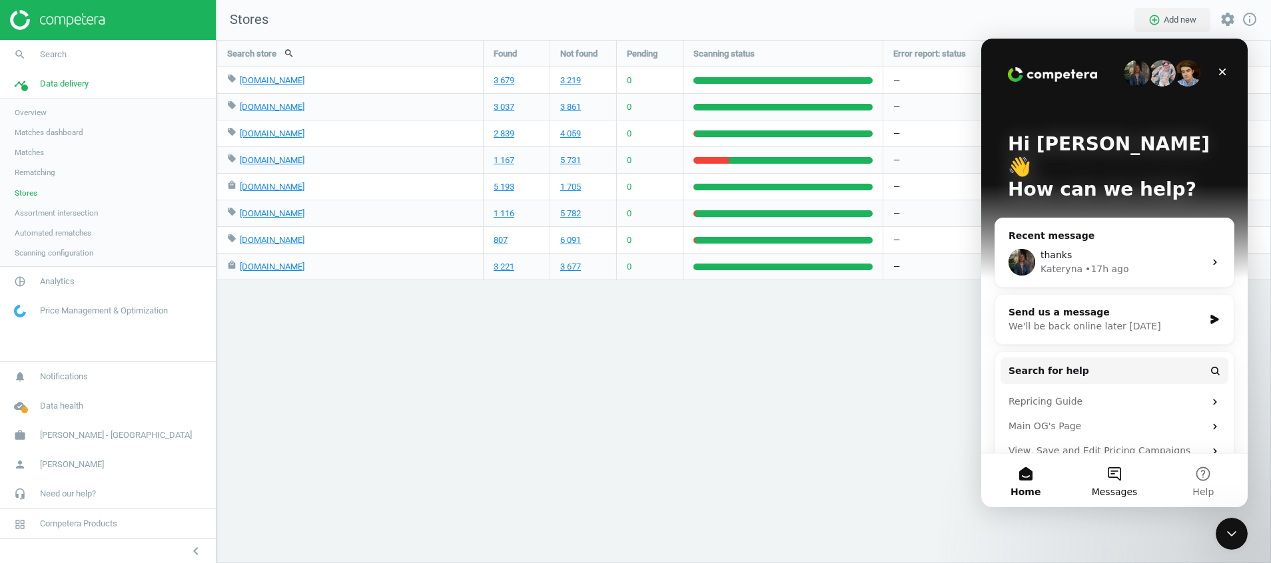 The width and height of the screenshot is (1271, 563). Describe the element at coordinates (1249, 20) in the screenshot. I see `a: info_outline` at that location.